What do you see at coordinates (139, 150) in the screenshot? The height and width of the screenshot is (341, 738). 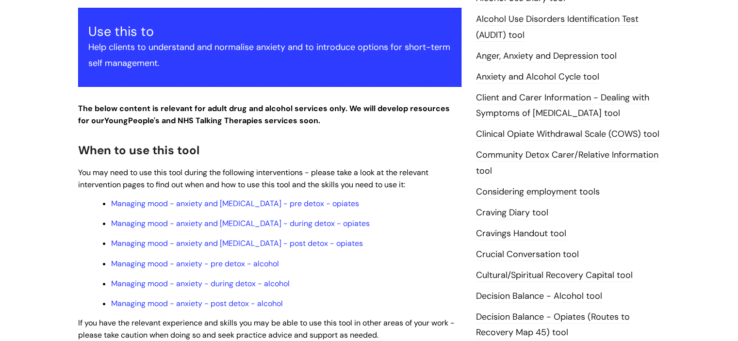 I see `span: When to use this tool` at bounding box center [139, 150].